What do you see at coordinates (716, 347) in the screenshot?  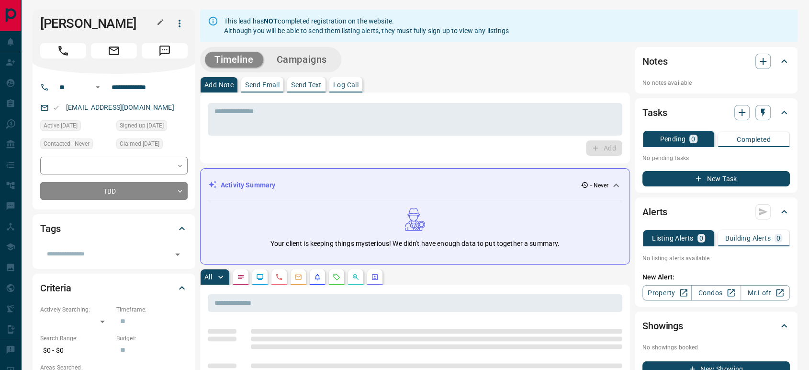 I see `p: No showings booked` at bounding box center [716, 347].